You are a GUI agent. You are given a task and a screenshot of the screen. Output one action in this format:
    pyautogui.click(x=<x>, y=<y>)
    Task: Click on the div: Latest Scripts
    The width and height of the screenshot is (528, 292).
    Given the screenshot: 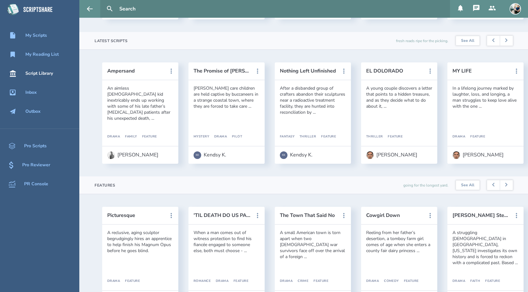 What is the action you would take?
    pyautogui.click(x=111, y=41)
    